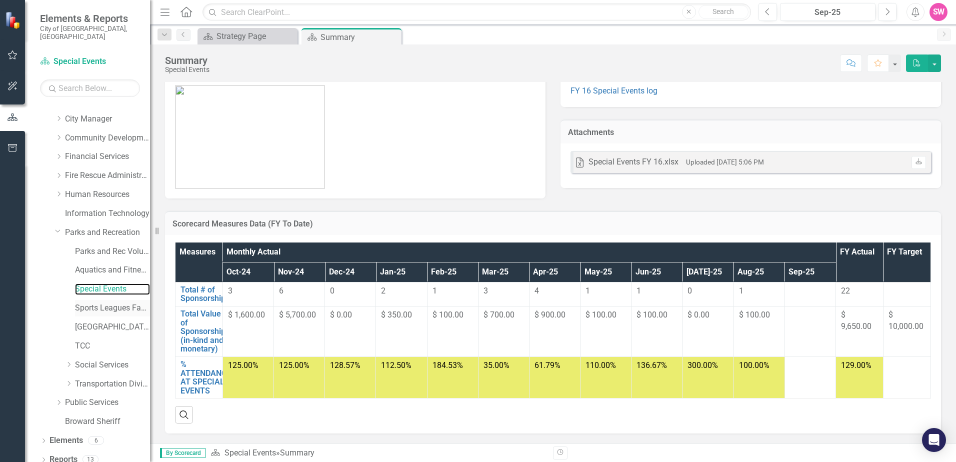 This screenshot has width=956, height=462. I want to click on img: ClearPoint Strategy, so click(13, 20).